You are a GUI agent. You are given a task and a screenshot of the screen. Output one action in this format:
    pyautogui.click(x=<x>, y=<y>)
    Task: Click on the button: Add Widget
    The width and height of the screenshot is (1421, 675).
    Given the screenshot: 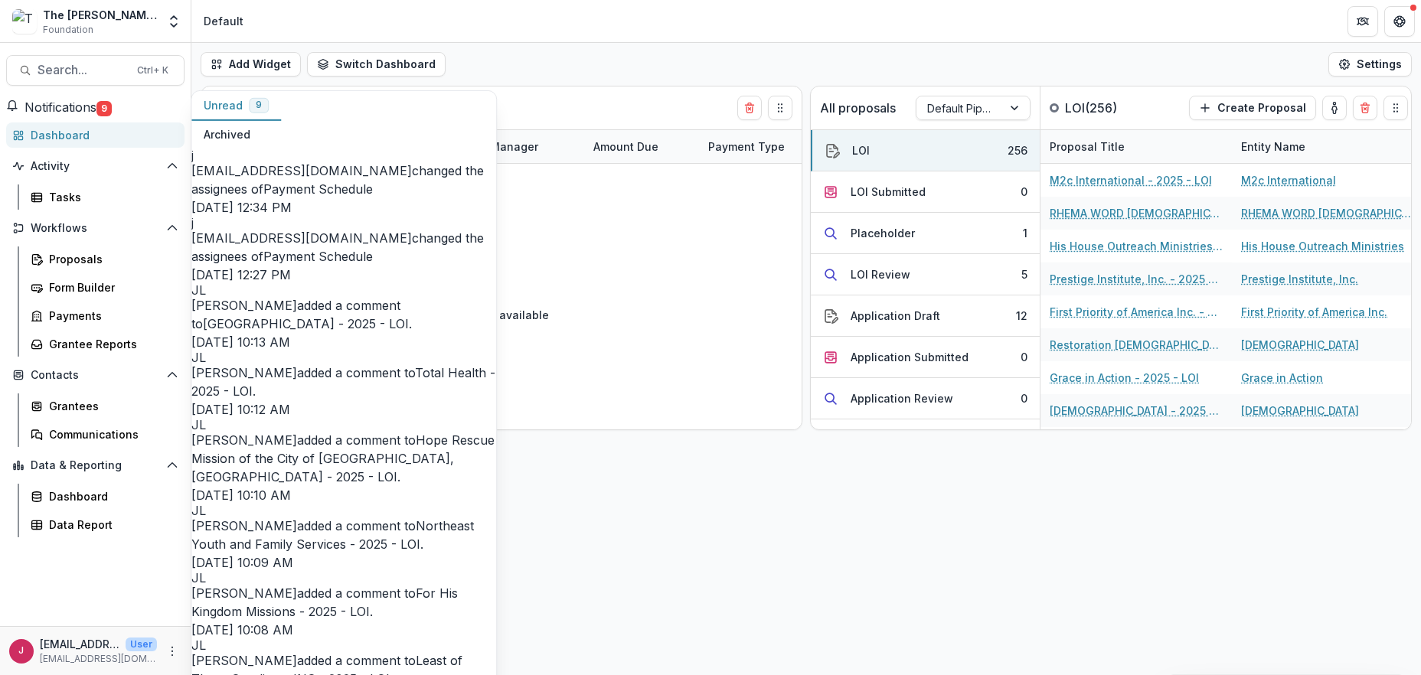 What is the action you would take?
    pyautogui.click(x=250, y=64)
    